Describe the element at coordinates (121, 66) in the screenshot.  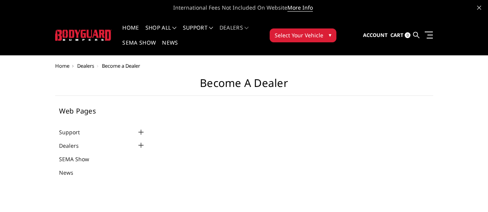
I see `span: Become a Dealer` at that location.